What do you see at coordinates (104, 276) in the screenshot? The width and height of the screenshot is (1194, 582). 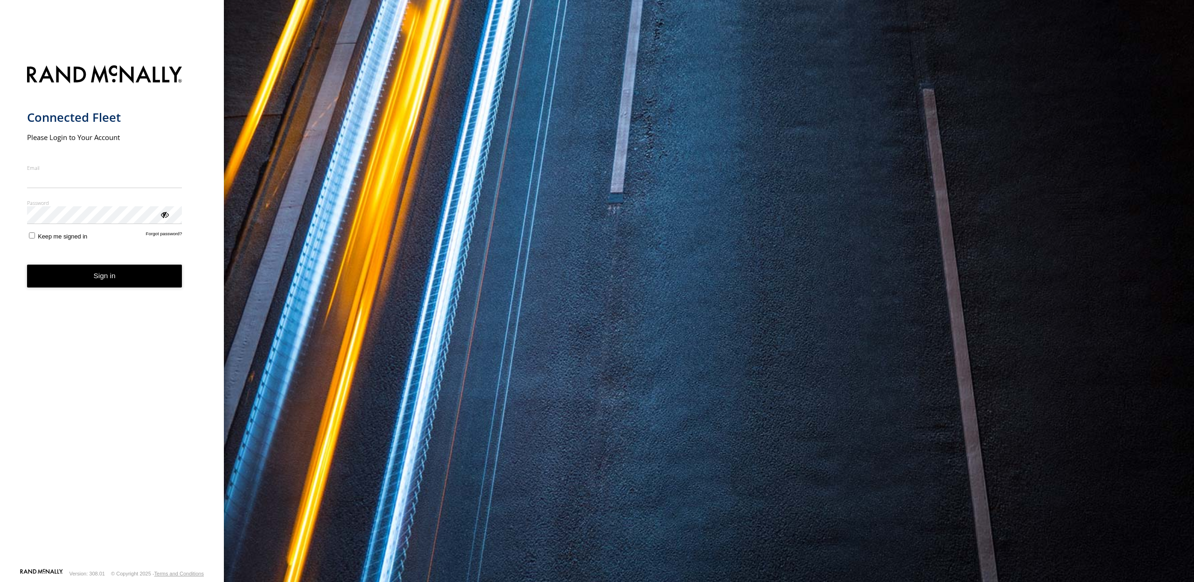 I see `button: Sign in` at bounding box center [104, 276].